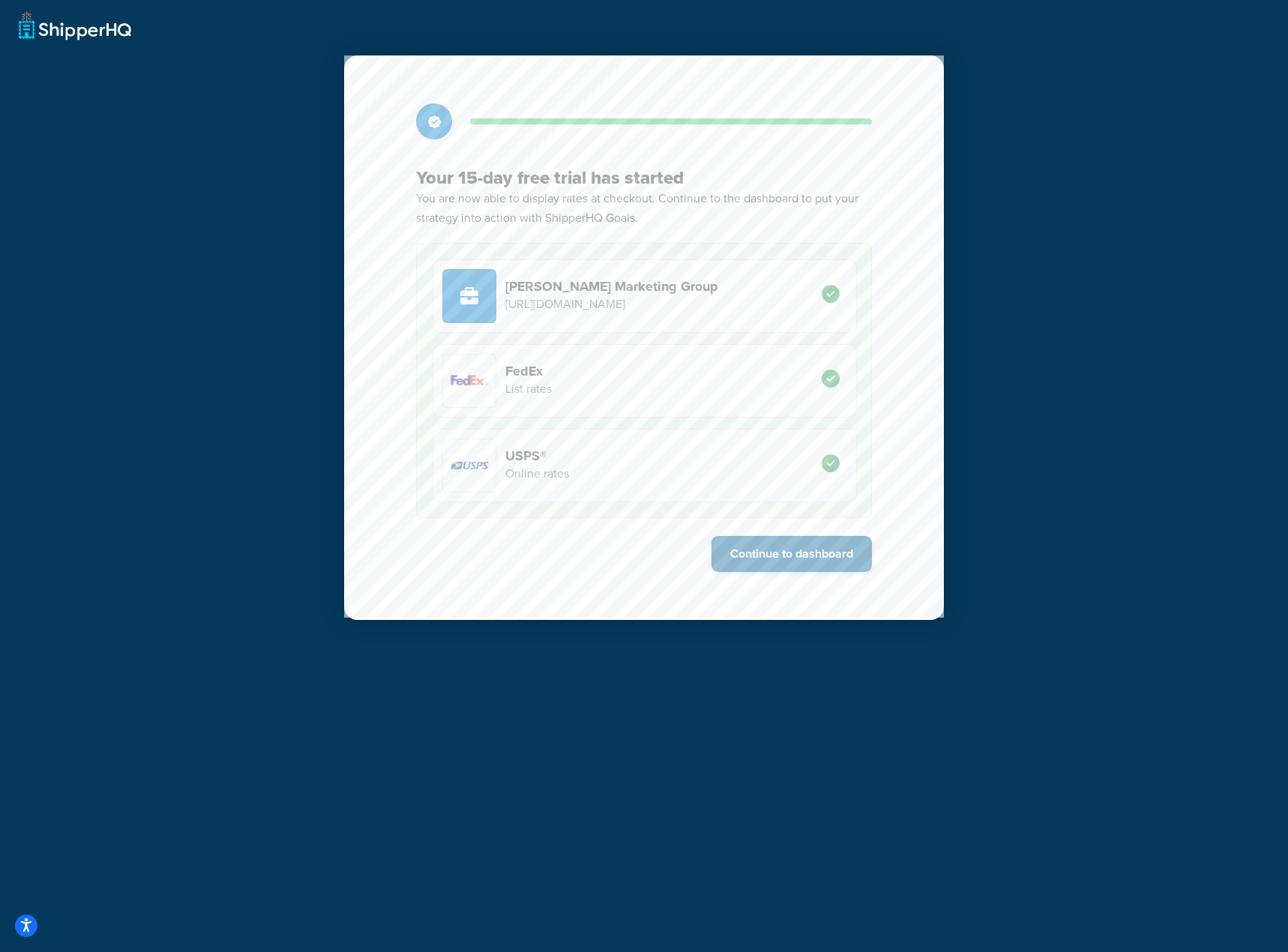 The image size is (1288, 952). Describe the element at coordinates (529, 389) in the screenshot. I see `p: List rates` at that location.